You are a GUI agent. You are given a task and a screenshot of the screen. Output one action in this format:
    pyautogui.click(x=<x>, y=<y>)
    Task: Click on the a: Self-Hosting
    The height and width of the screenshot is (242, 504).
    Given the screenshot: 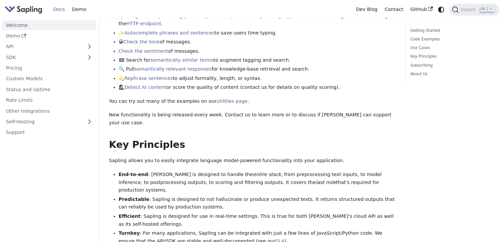 What is the action you would take?
    pyautogui.click(x=49, y=122)
    